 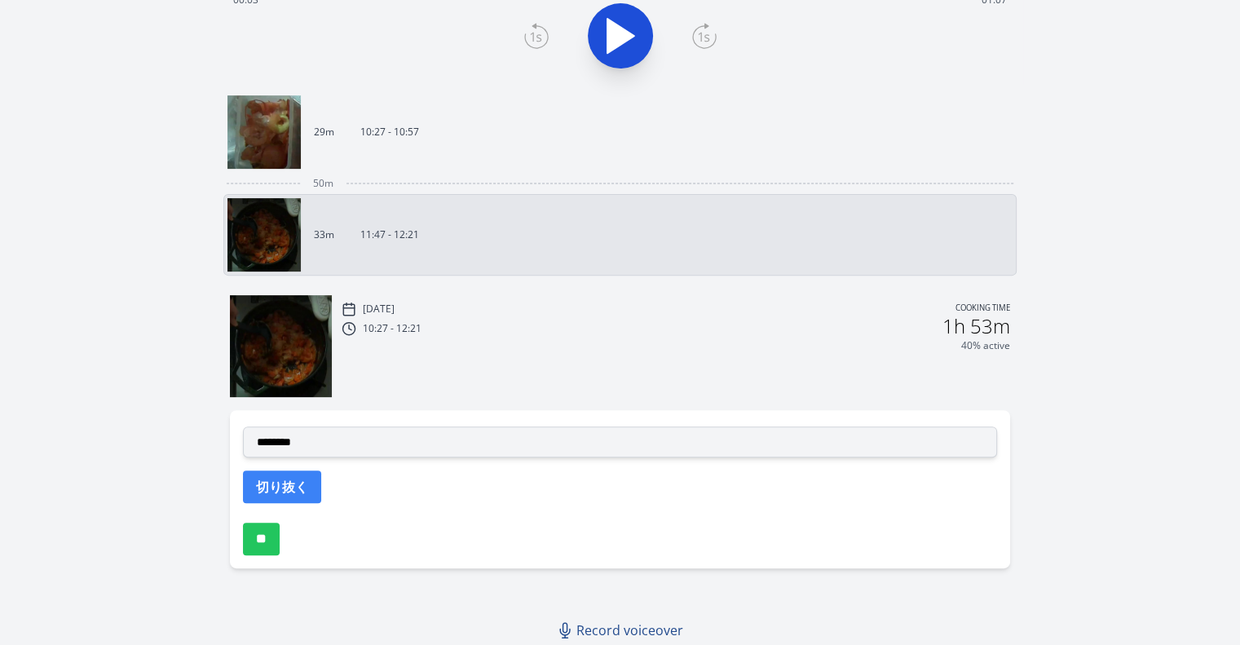 What do you see at coordinates (264, 132) in the screenshot?
I see `img: 251011012801_thumb.jpeg` at bounding box center [264, 132].